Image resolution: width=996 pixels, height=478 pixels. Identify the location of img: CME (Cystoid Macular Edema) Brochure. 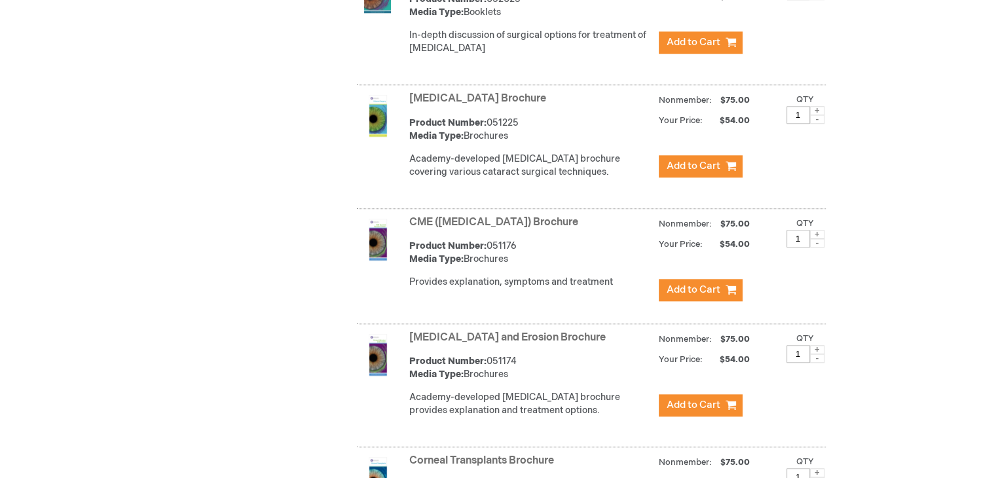
(378, 240).